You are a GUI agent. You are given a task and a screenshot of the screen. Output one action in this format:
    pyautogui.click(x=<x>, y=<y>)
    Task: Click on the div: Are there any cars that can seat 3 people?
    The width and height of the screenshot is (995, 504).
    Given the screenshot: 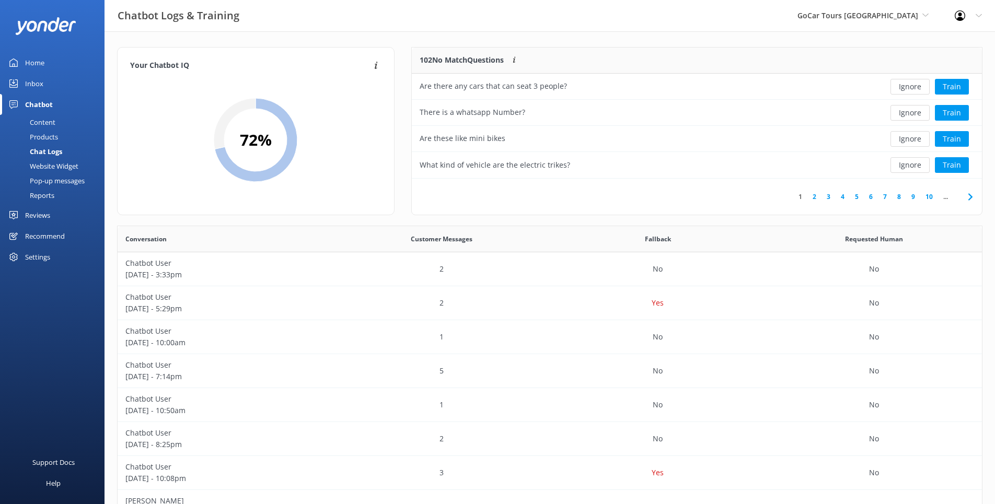 What is the action you would take?
    pyautogui.click(x=493, y=86)
    